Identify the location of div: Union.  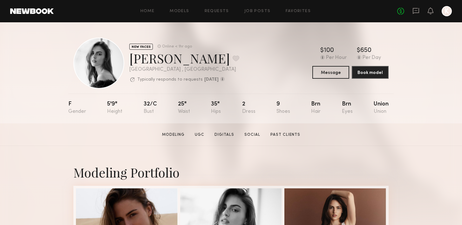
(381, 108).